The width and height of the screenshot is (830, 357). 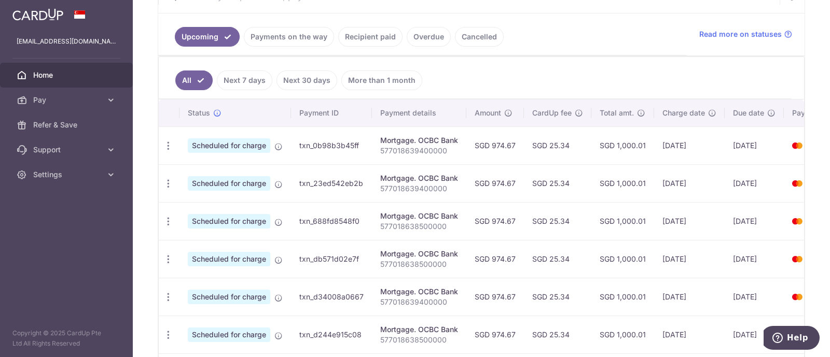 I want to click on td: txn_23ed542eb2b, so click(x=331, y=183).